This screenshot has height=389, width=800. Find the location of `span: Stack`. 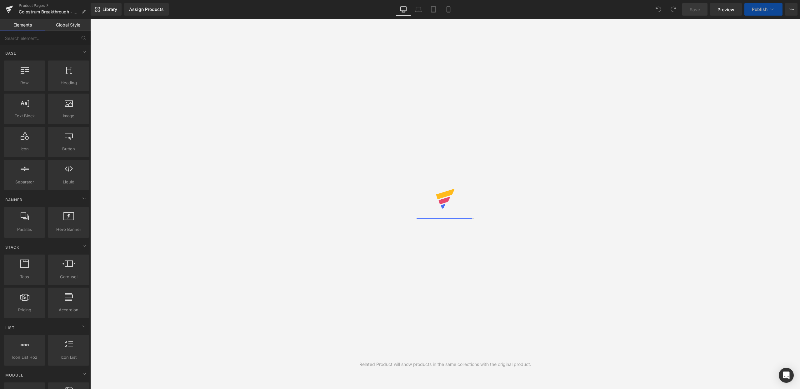

span: Stack is located at coordinates (12, 247).